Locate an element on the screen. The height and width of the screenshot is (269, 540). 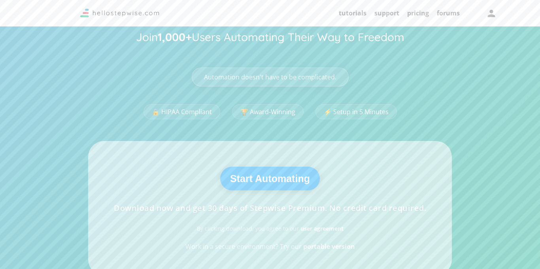
strong: 1,000+ is located at coordinates (175, 37).